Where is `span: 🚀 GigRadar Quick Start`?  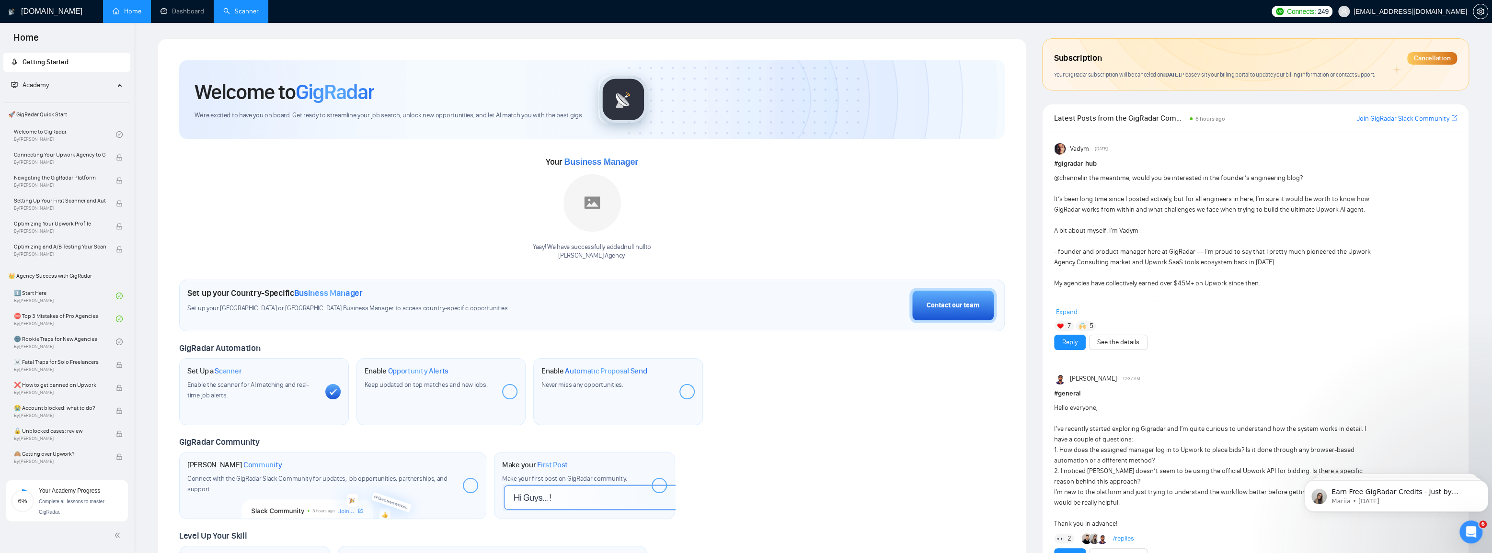 span: 🚀 GigRadar Quick Start is located at coordinates (67, 115).